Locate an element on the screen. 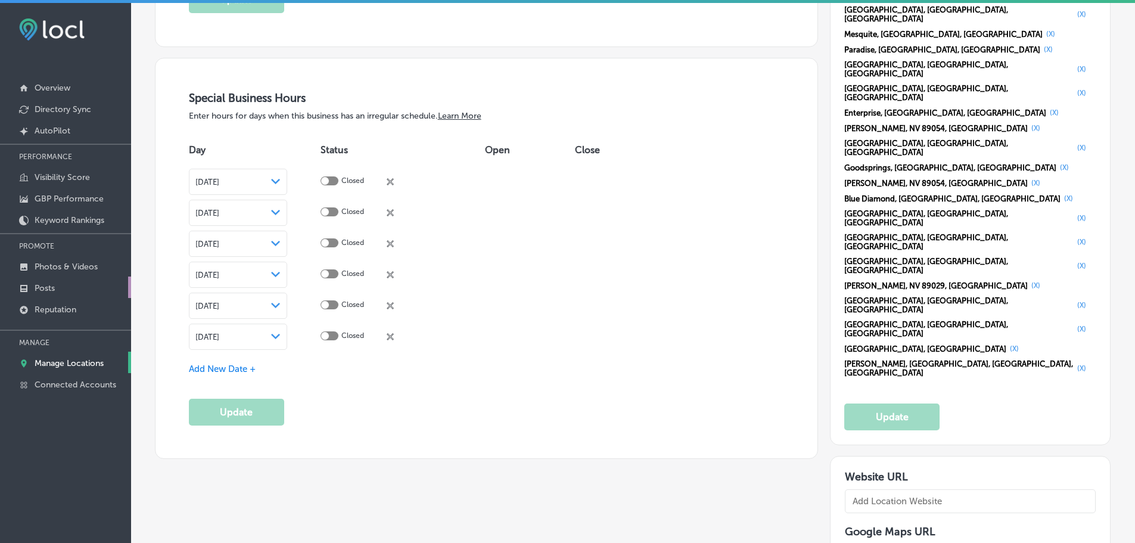 Image resolution: width=1135 pixels, height=543 pixels. img: fda3e92497d09a02dc62c9cd864e3231.png is located at coordinates (52, 29).